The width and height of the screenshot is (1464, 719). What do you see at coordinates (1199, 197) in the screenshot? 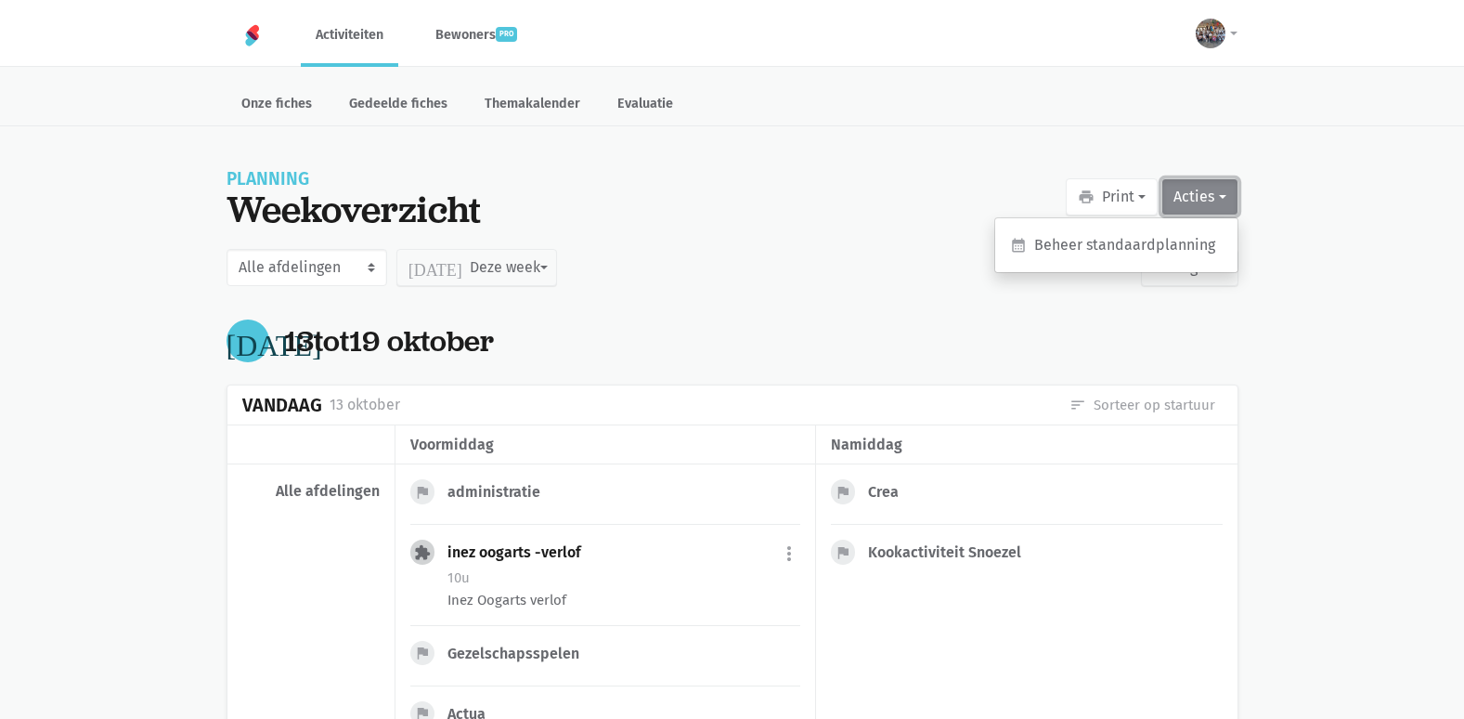
I see `button: Acties` at bounding box center [1199, 197].